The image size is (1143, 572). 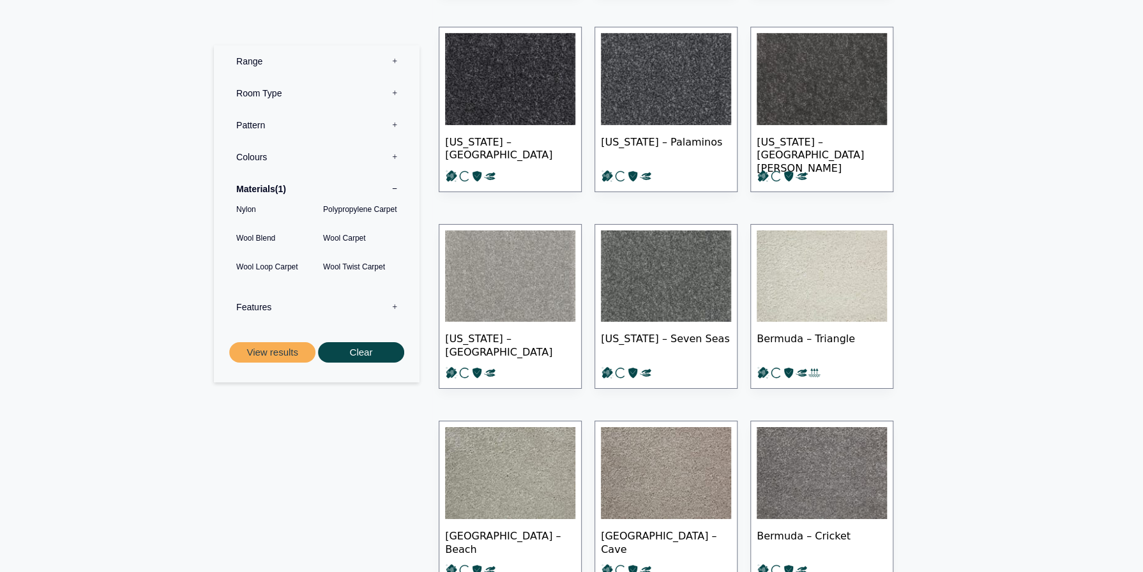 What do you see at coordinates (510, 473) in the screenshot?
I see `img: Bermuda Beach` at bounding box center [510, 473].